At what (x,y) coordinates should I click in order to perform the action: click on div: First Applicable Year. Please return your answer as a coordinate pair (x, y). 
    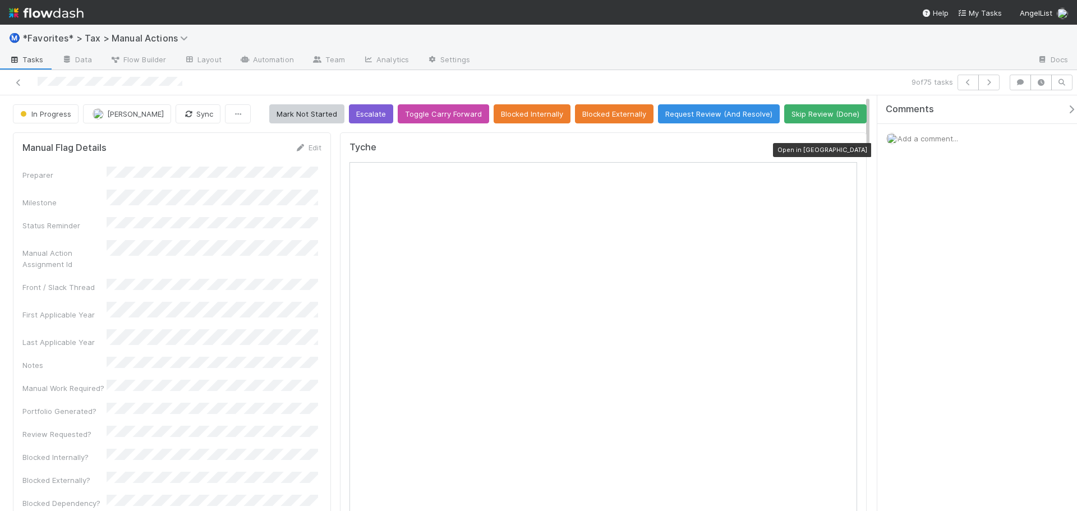
    Looking at the image, I should click on (64, 315).